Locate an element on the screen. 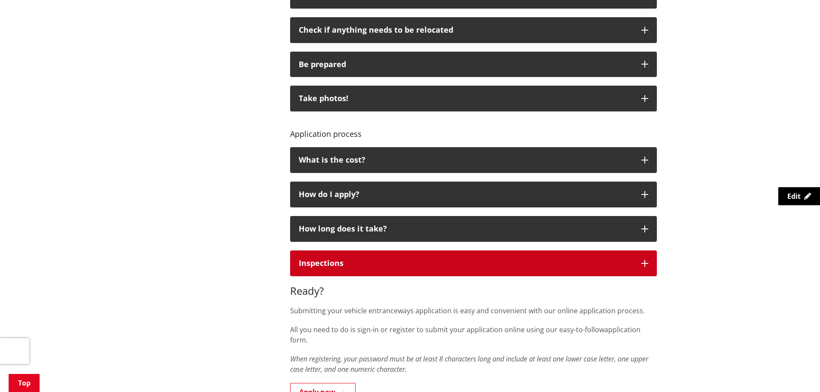 The image size is (820, 392). span: Edit is located at coordinates (793, 196).